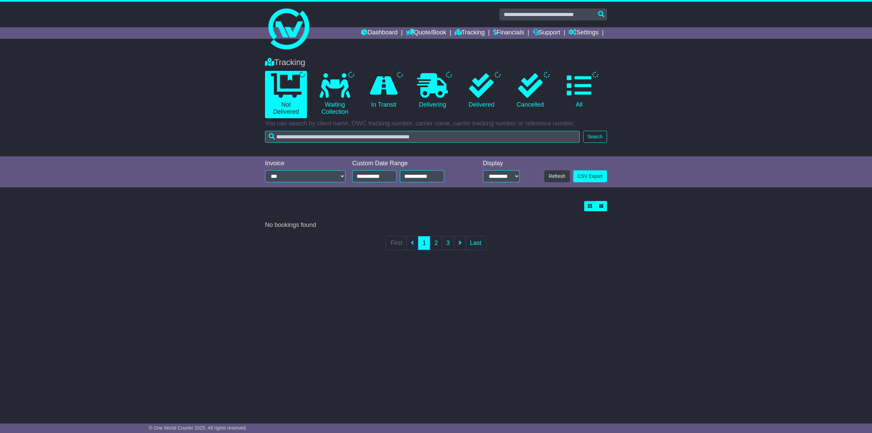  What do you see at coordinates (579, 91) in the screenshot?
I see `a: All` at bounding box center [579, 91].